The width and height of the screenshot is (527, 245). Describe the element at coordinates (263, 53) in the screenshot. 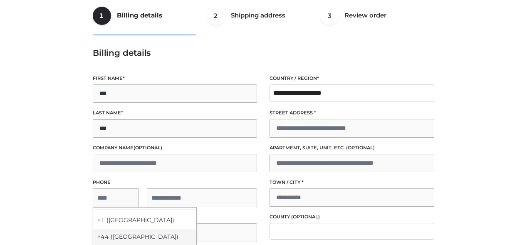

I see `h3: Billing details` at that location.